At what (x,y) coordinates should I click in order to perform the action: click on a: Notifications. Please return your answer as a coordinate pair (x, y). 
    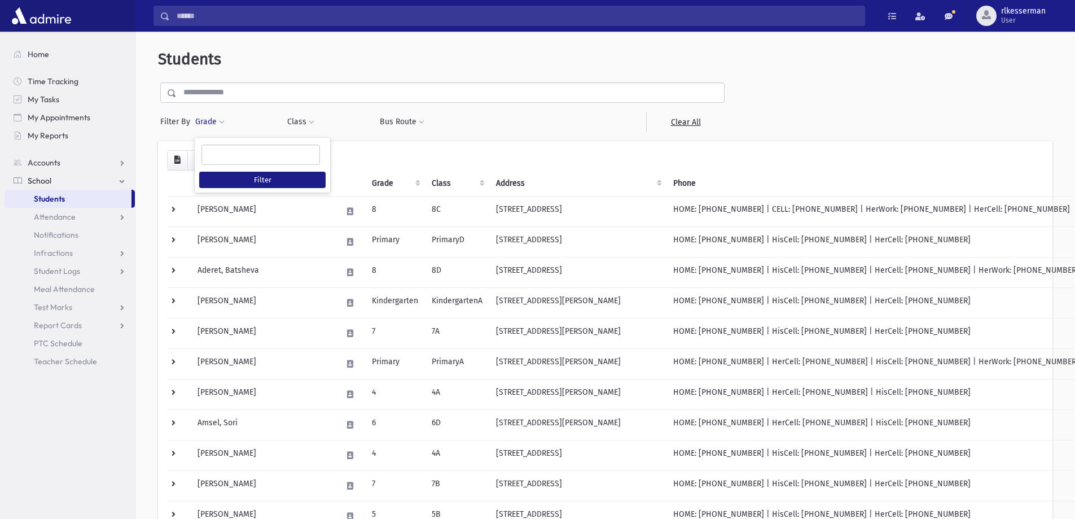
    Looking at the image, I should click on (69, 235).